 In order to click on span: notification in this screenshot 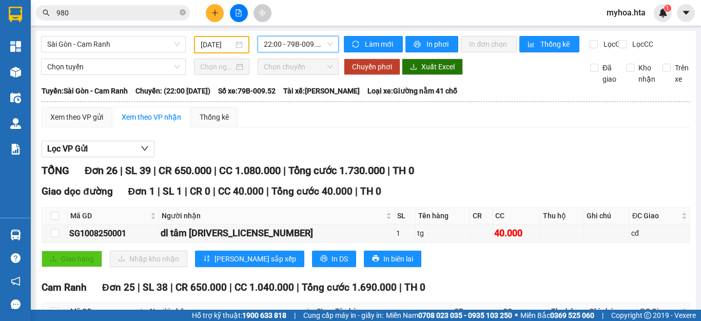, I will do `click(15, 281)`.